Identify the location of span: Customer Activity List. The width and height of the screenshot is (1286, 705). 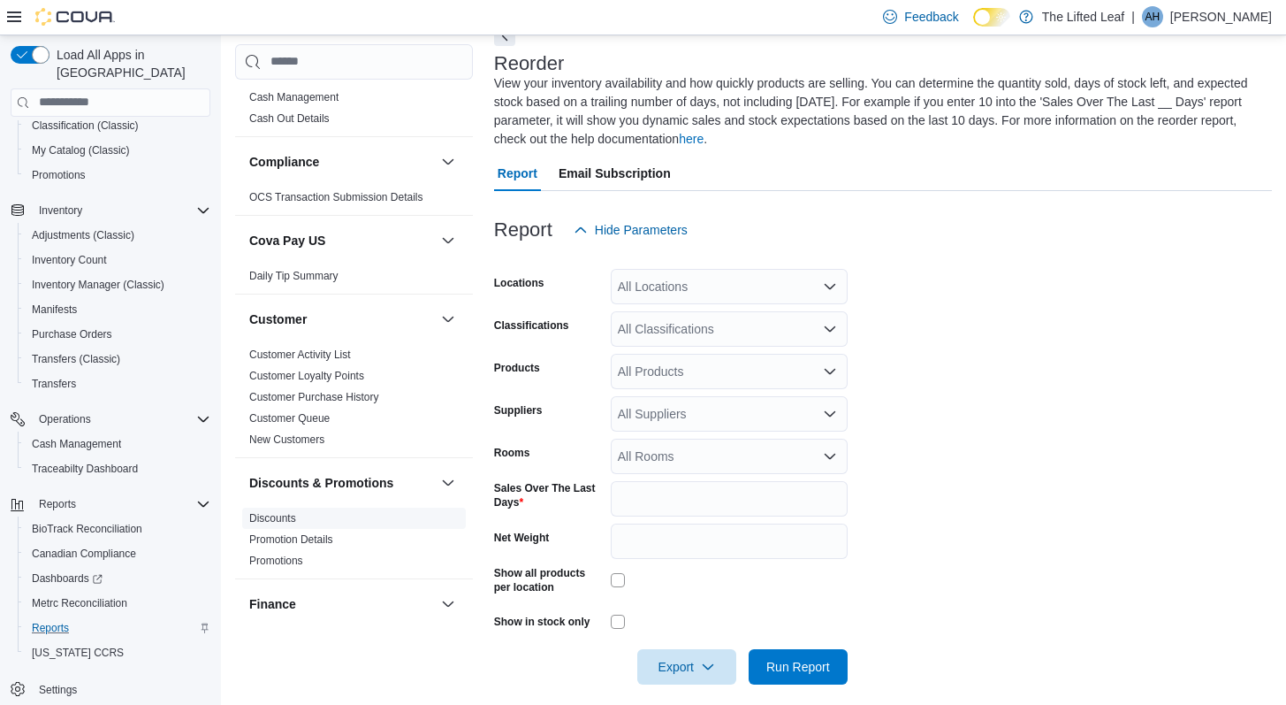
(300, 354).